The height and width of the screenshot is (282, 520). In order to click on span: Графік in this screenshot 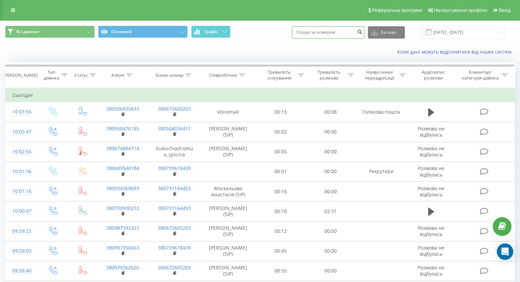, I will do `click(211, 32)`.